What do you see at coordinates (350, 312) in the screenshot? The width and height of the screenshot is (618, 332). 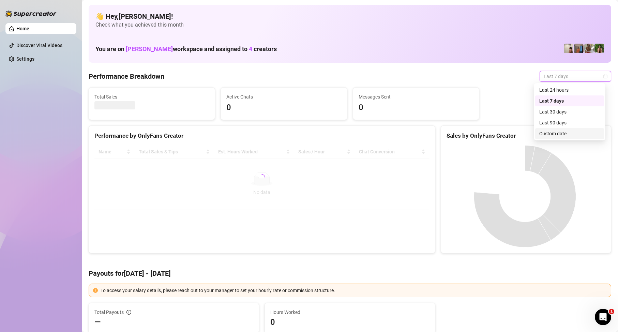 I see `span: Hours Worked` at bounding box center [350, 312].